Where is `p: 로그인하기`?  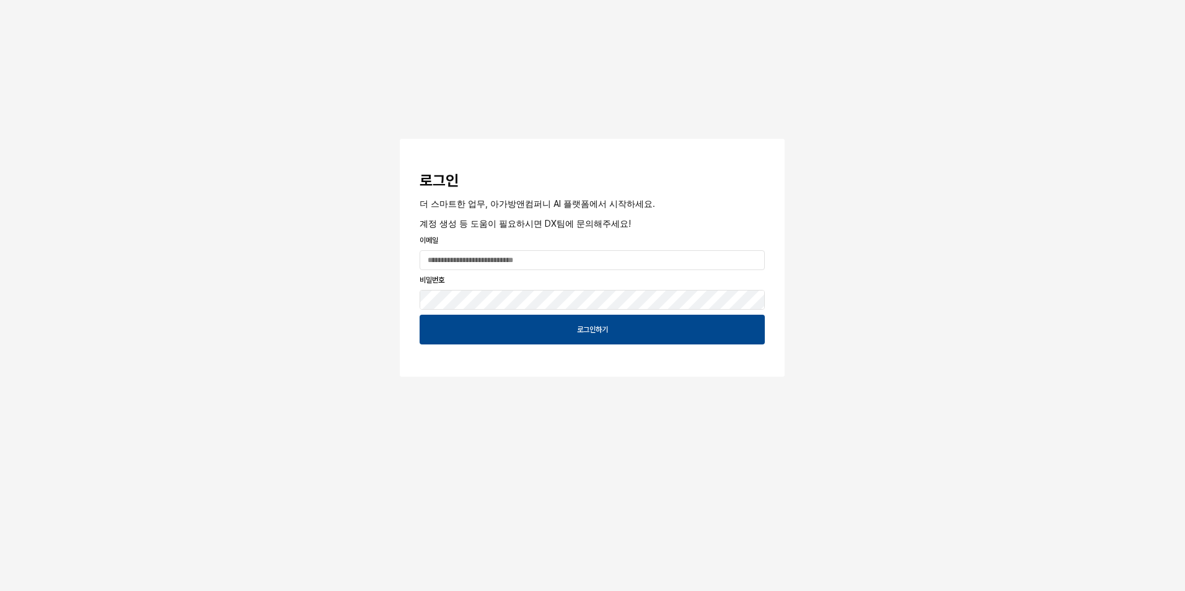 p: 로그인하기 is located at coordinates (593, 330).